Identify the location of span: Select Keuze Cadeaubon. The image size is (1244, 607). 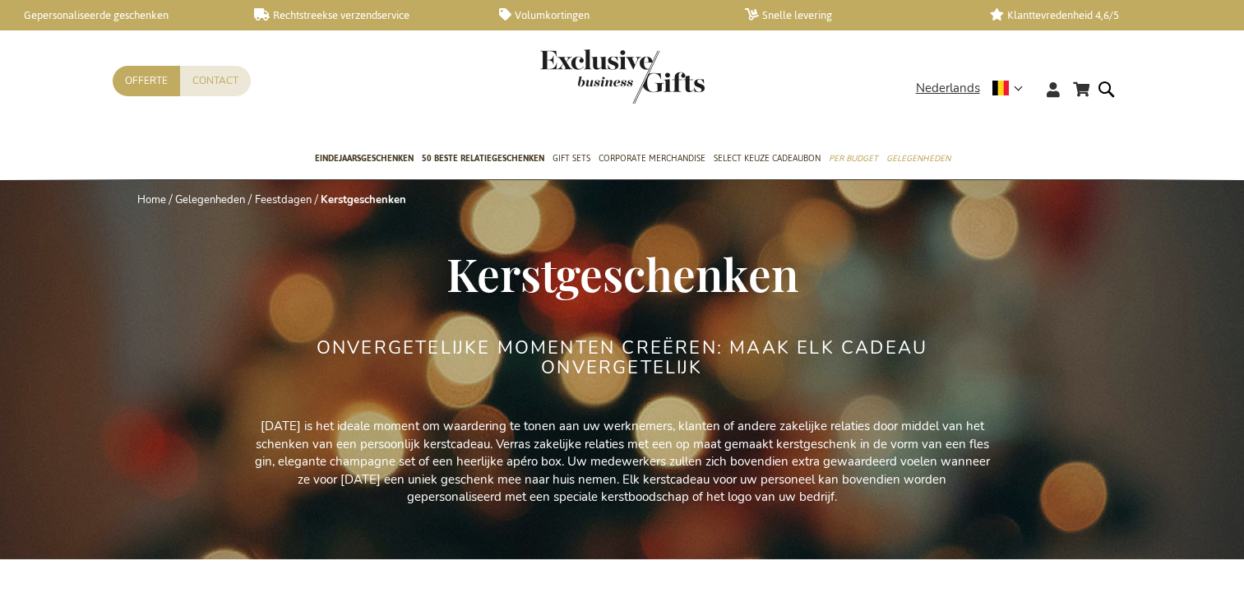
(767, 158).